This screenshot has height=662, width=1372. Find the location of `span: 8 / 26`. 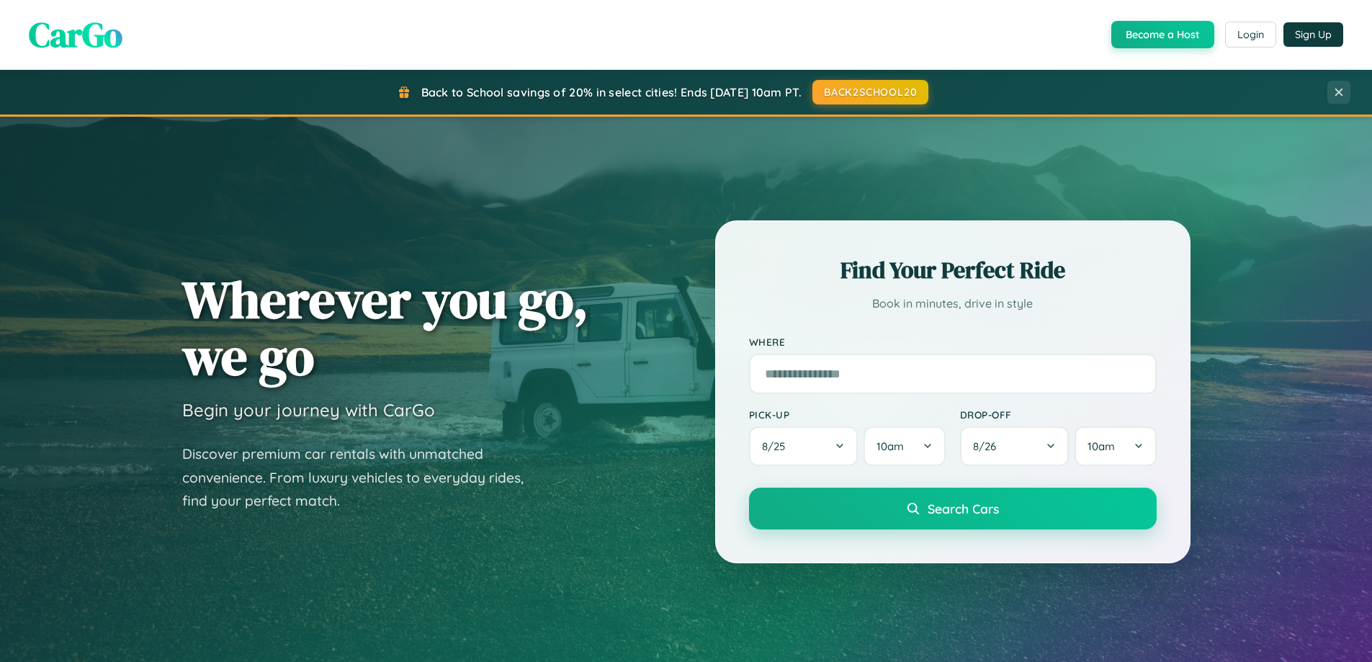

span: 8 / 26 is located at coordinates (988, 446).